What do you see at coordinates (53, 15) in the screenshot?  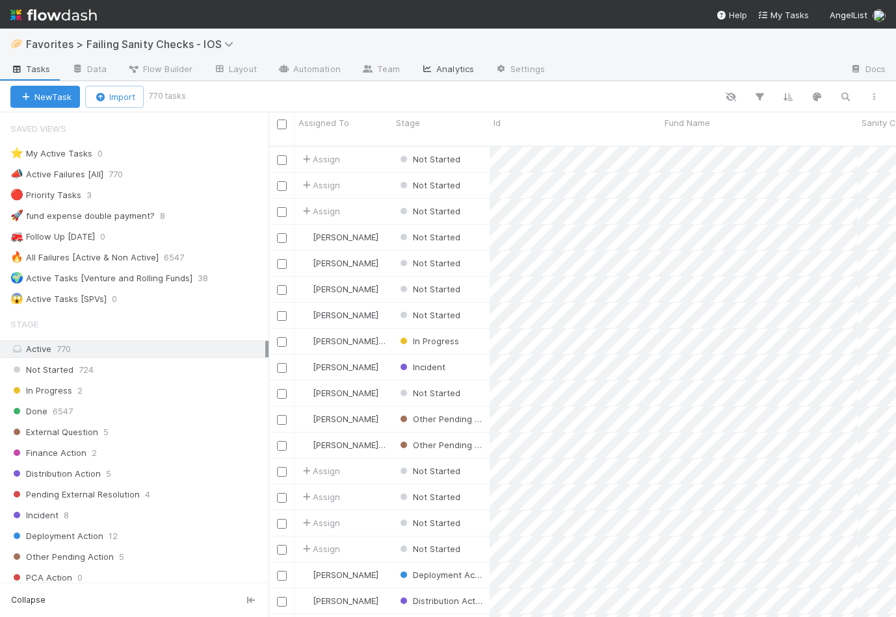 I see `img: logo-inverted-e16ddd16eac7371096b0.svg` at bounding box center [53, 15].